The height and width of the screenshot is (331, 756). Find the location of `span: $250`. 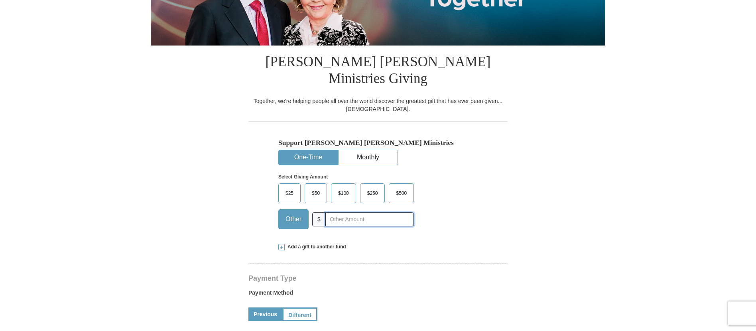

span: $250 is located at coordinates (372, 193).